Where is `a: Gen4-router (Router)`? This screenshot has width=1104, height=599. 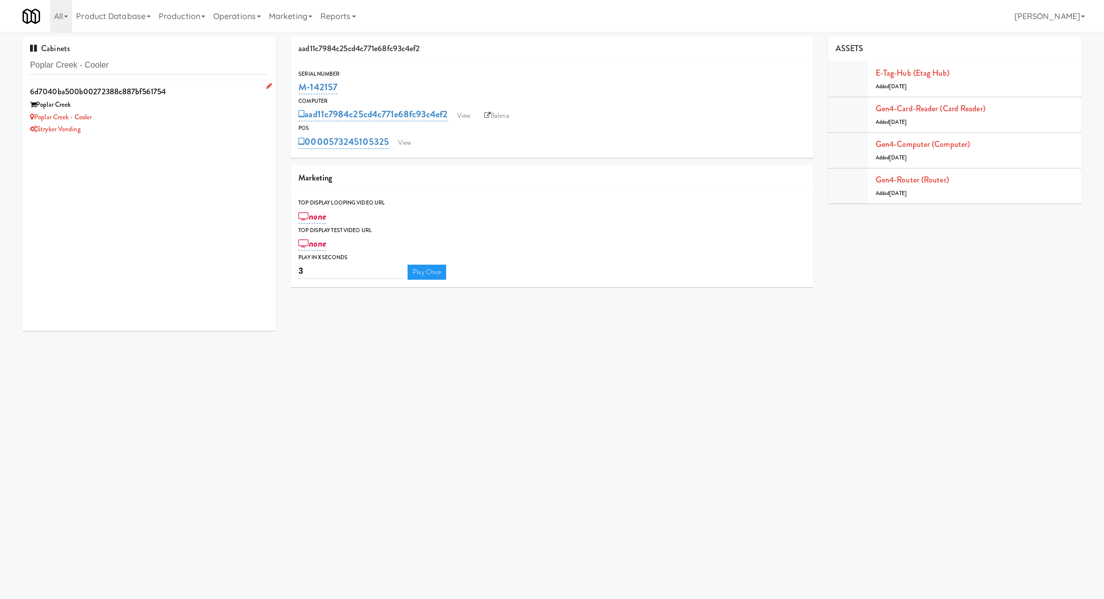 a: Gen4-router (Router) is located at coordinates (913, 179).